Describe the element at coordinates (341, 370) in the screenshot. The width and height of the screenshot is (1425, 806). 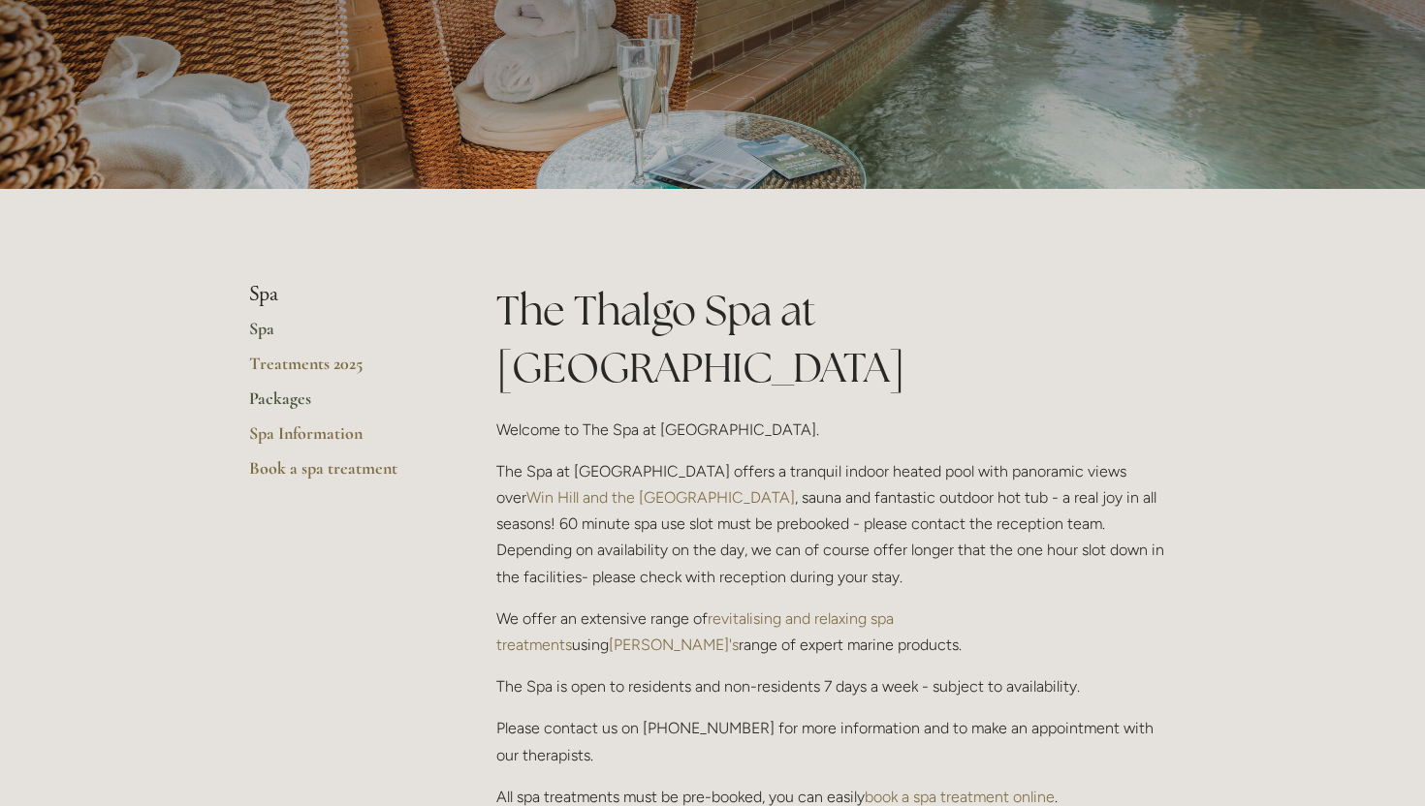
I see `a: Treatments 2025` at that location.